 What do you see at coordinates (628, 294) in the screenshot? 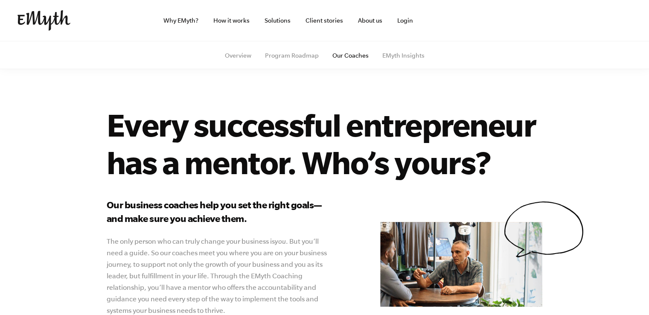
I see `div: Chat Widget` at bounding box center [628, 294].